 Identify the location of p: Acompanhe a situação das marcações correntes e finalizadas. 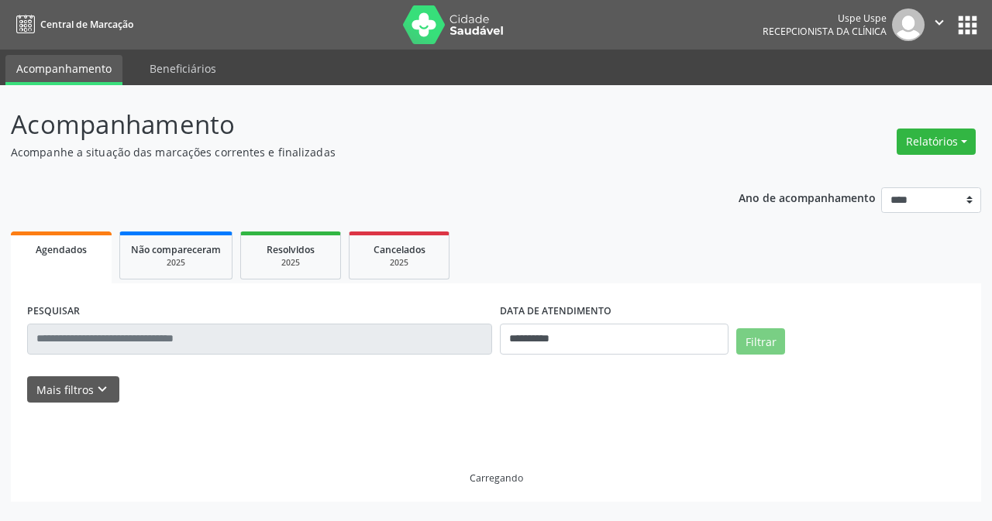
(350, 152).